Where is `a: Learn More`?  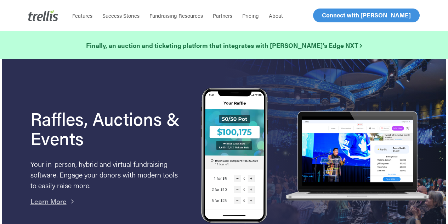 a: Learn More is located at coordinates (49, 201).